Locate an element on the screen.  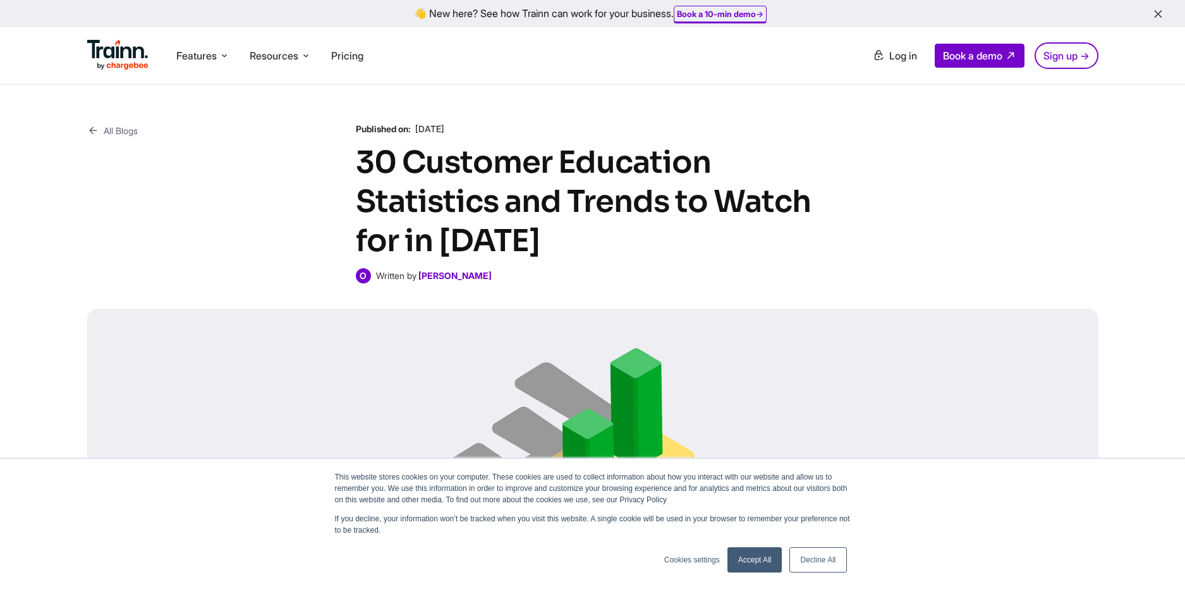
a: Book a demo is located at coordinates (980, 56).